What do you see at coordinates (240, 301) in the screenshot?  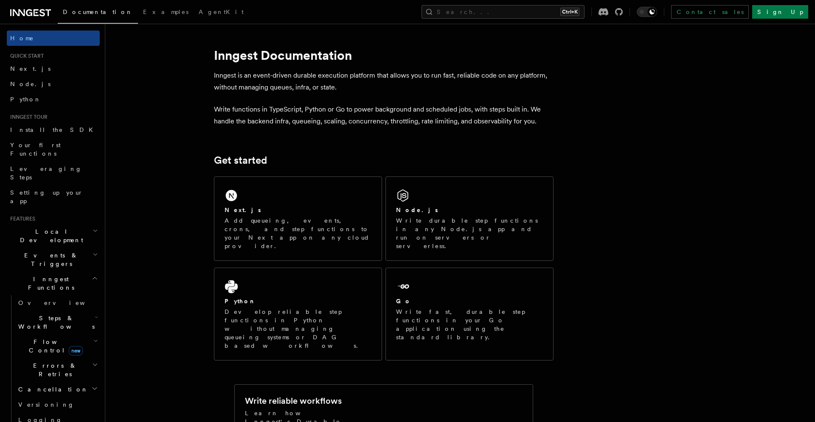 I see `h2: Python` at bounding box center [240, 301].